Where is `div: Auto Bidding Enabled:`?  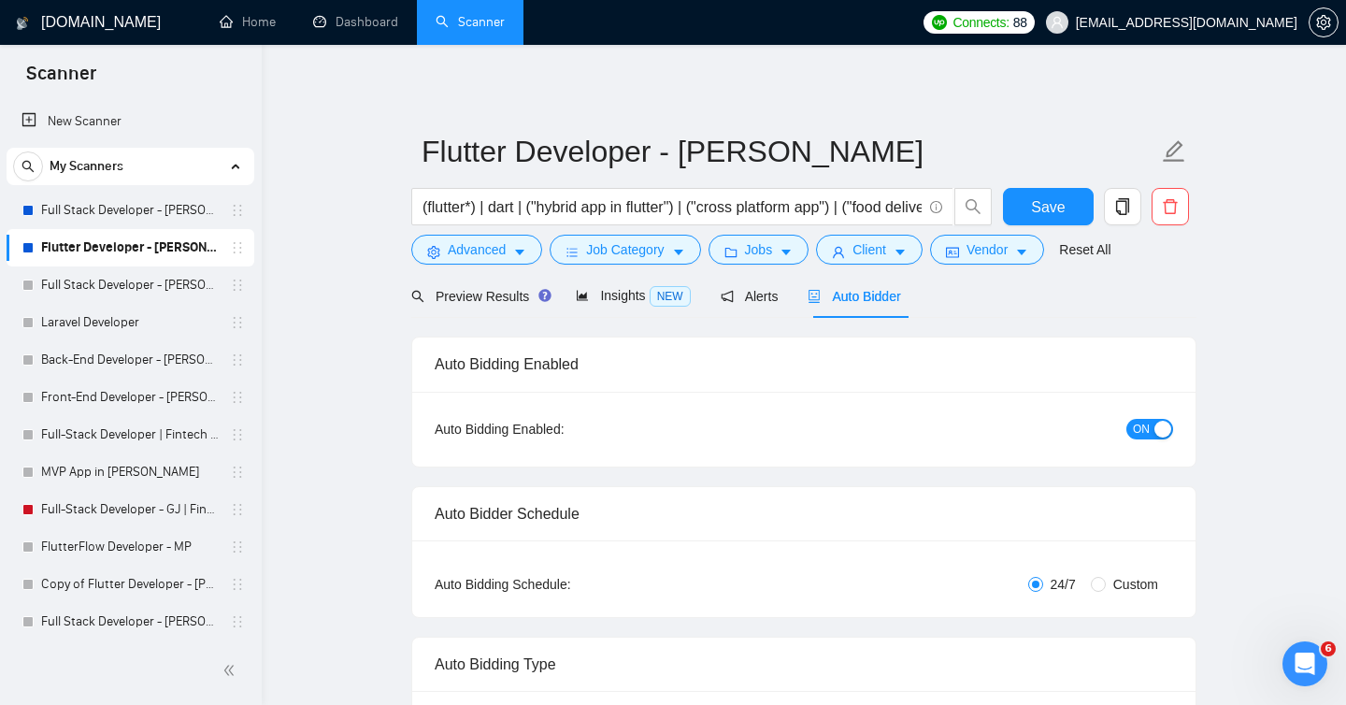 div: Auto Bidding Enabled: is located at coordinates (557, 429).